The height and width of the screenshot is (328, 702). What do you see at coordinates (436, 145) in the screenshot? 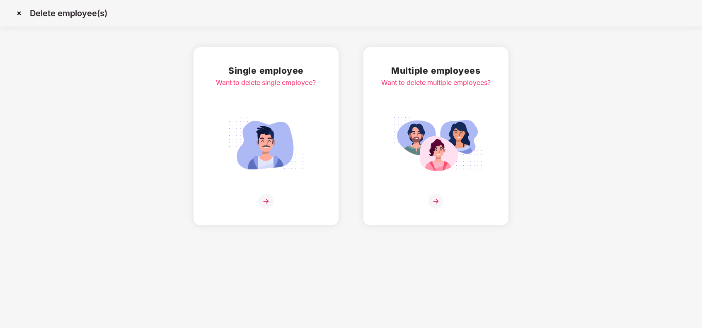
I see `img: svg+xml;base64,PHN2ZyB4bWxucz0iaHR0cDovL3d3dy53My5vcmcvMjAwMC9zdmciIGlkPSJNdWx0aXBsZV9lbXBsb3llZS...` at bounding box center [436, 145].